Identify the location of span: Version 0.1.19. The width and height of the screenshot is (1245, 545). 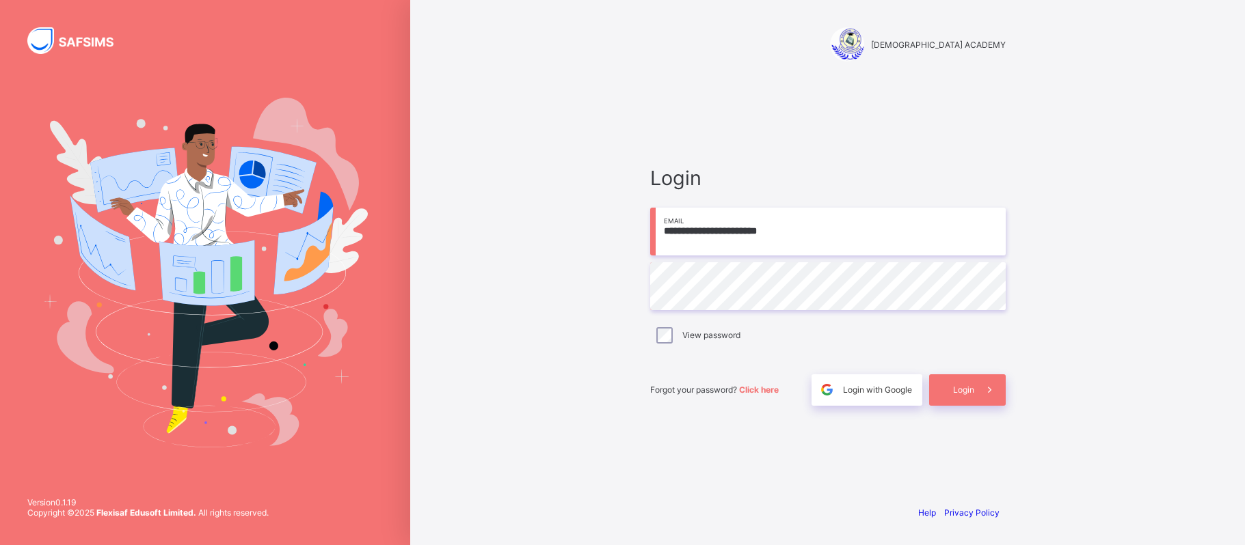
(148, 502).